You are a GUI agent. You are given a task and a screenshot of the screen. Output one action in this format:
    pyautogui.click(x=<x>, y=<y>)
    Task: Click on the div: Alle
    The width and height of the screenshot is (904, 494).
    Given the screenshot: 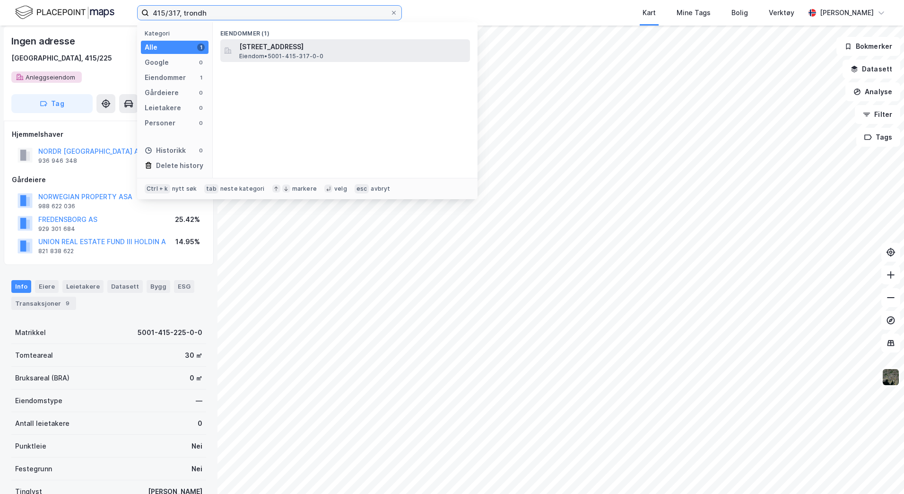 What is the action you would take?
    pyautogui.click(x=151, y=47)
    